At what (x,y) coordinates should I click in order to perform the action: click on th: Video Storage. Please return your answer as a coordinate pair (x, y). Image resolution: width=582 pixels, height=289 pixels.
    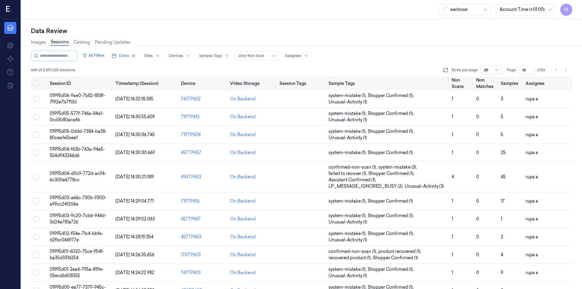
    Looking at the image, I should click on (252, 83).